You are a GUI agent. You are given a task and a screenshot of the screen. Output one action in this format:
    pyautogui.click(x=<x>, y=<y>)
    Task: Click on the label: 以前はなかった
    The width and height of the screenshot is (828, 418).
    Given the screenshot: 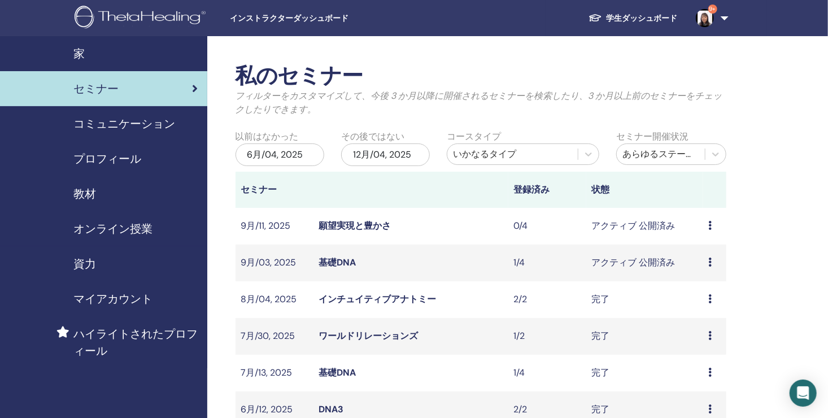 What is the action you would take?
    pyautogui.click(x=267, y=137)
    